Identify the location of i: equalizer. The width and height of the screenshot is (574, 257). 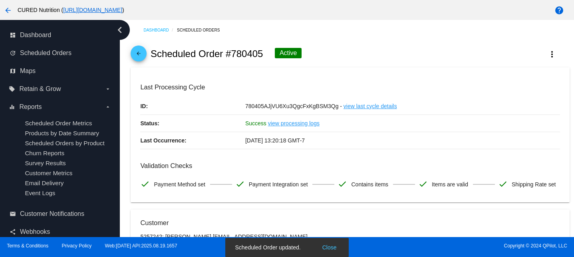
(12, 107).